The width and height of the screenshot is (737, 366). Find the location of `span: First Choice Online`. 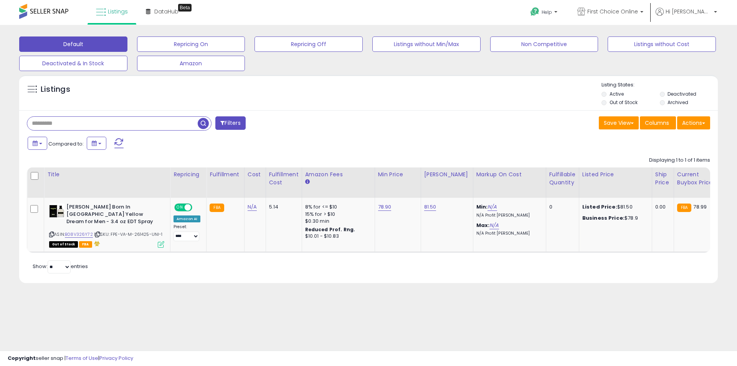

span: First Choice Online is located at coordinates (613, 12).